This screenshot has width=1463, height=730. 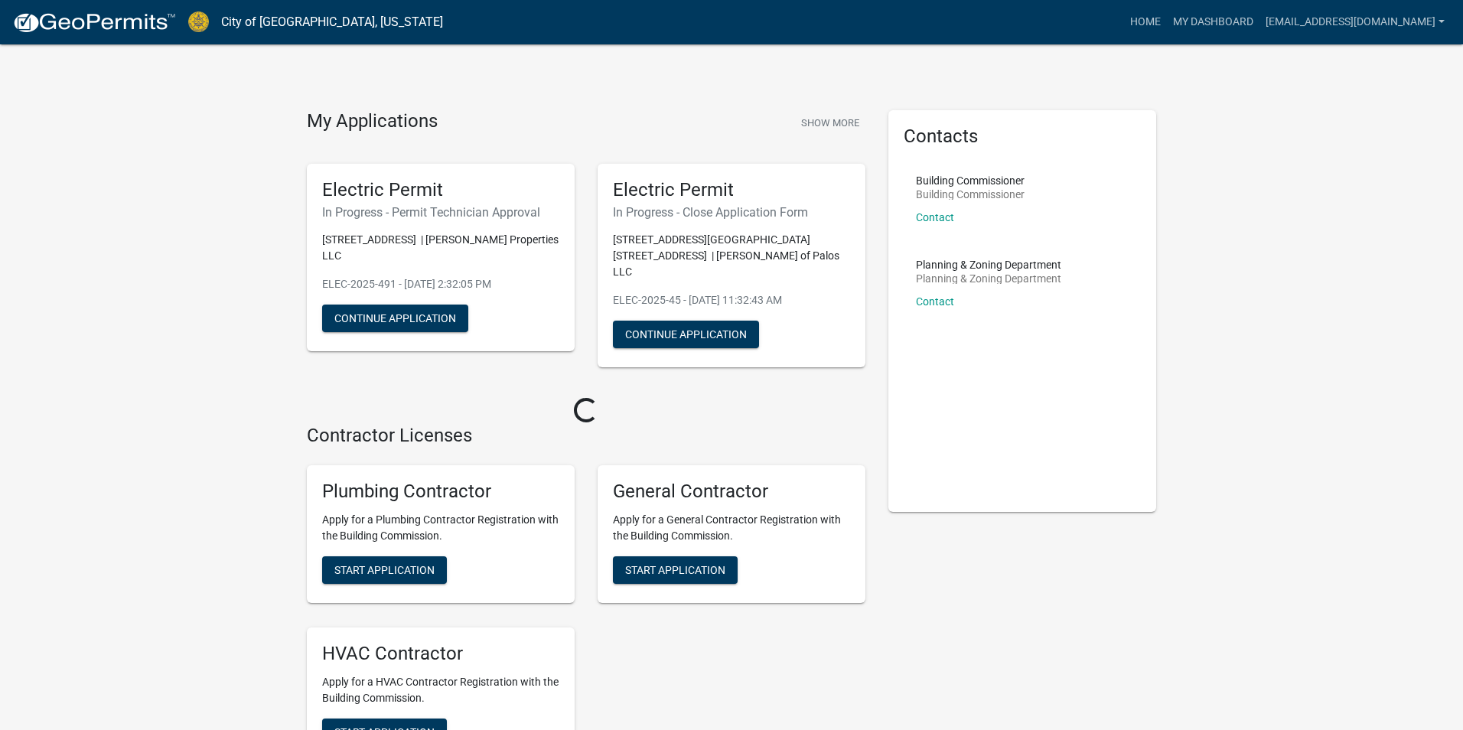 I want to click on a: Home, so click(x=1145, y=22).